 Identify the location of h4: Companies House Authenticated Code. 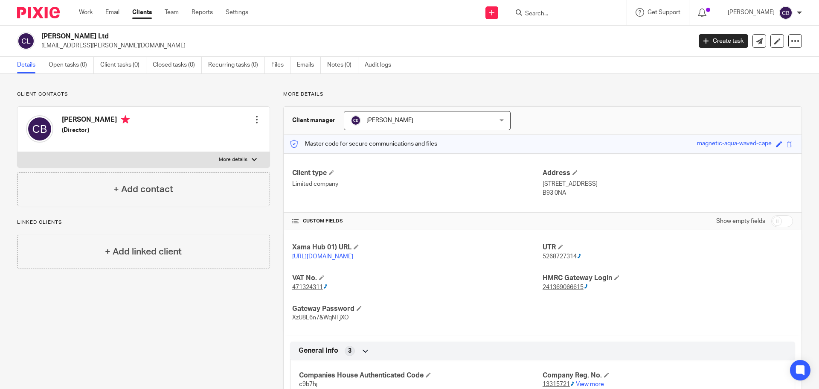
(421, 375).